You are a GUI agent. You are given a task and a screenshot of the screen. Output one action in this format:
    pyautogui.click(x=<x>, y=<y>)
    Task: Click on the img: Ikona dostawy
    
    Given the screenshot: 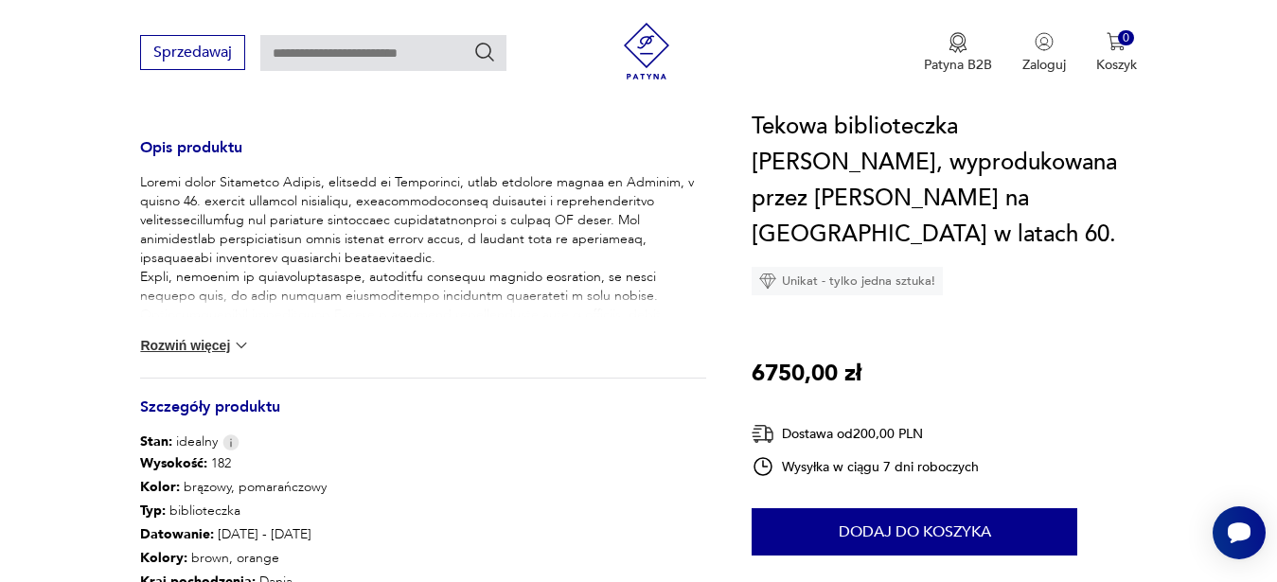 What is the action you would take?
    pyautogui.click(x=763, y=434)
    